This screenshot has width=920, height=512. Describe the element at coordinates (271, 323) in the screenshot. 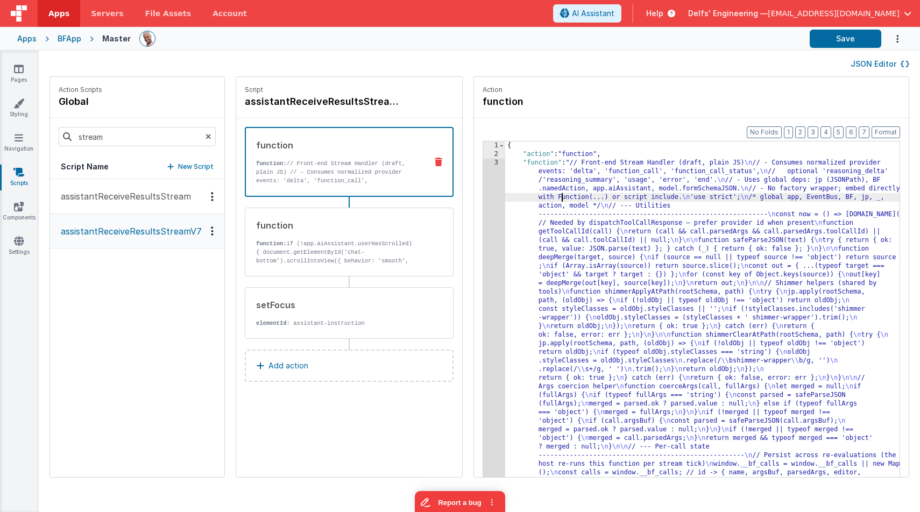

I see `strong: elementId` at that location.